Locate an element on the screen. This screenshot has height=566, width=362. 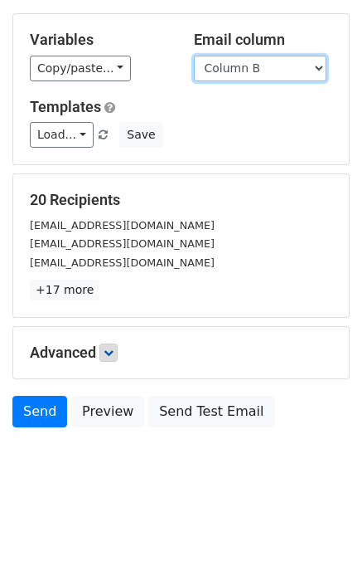
a: Templates is located at coordinates (66, 106).